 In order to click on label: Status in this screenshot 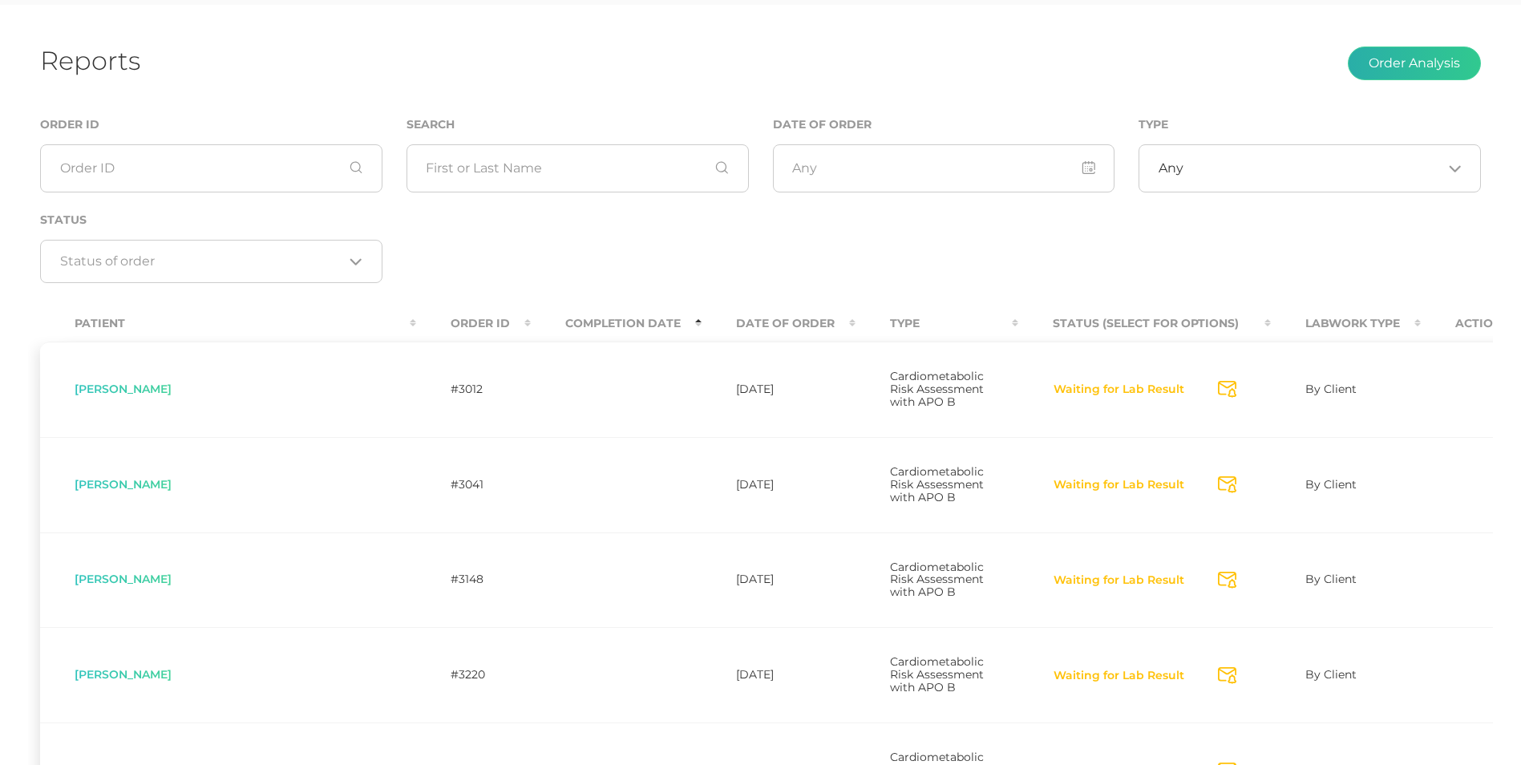, I will do `click(63, 220)`.